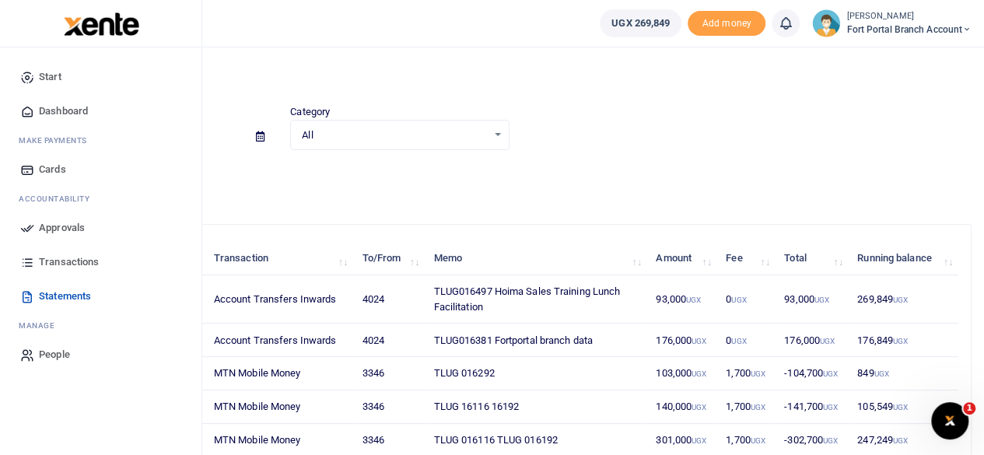 This screenshot has width=984, height=455. What do you see at coordinates (726, 23) in the screenshot?
I see `li: Toup your wallet` at bounding box center [726, 23].